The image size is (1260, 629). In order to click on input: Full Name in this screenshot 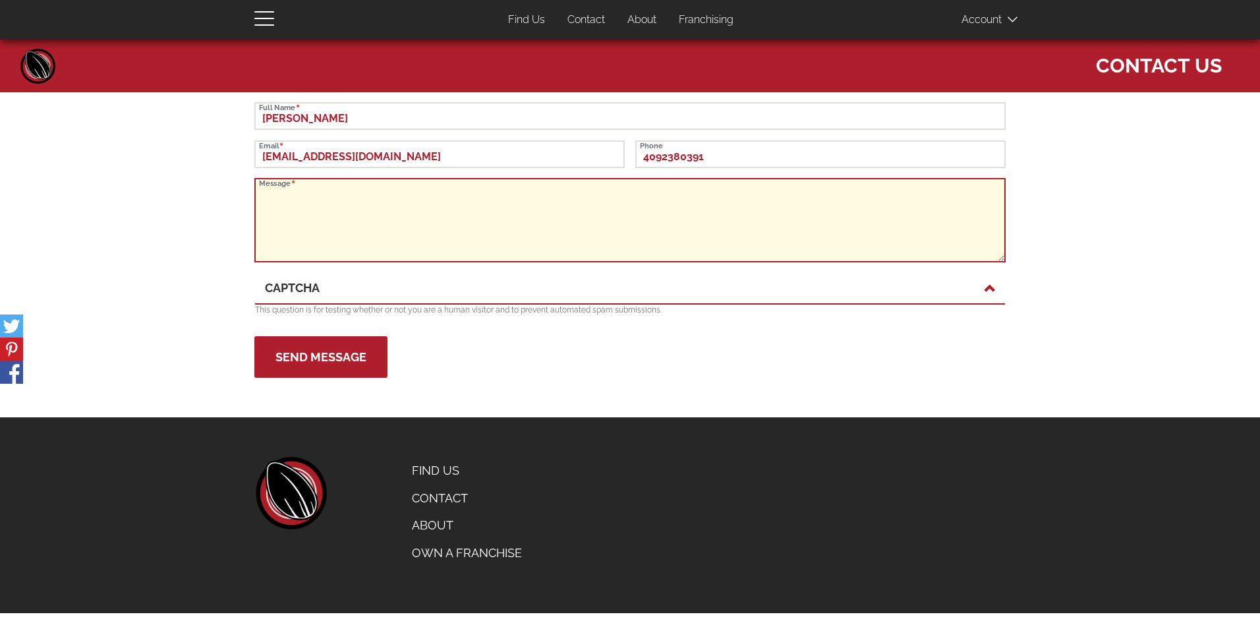, I will do `click(630, 116)`.